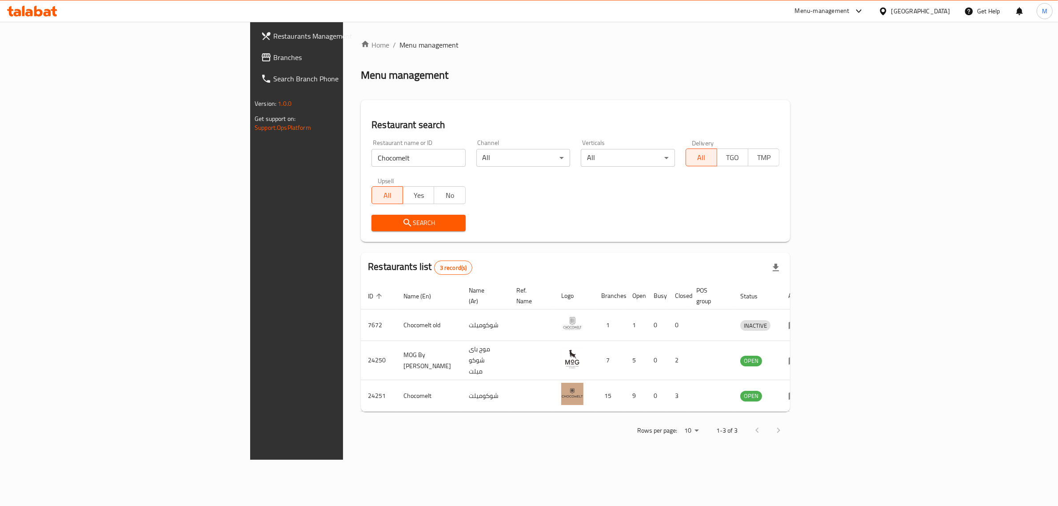 The height and width of the screenshot is (506, 1058). I want to click on th: Logo, so click(574, 296).